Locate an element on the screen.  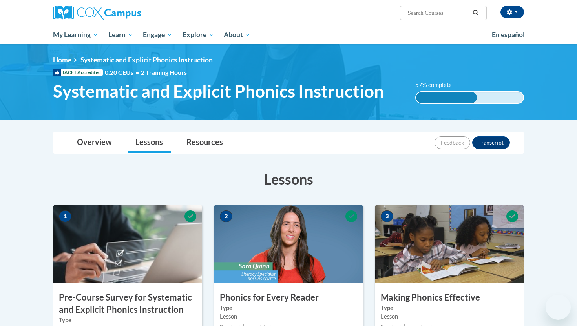
span: En español is located at coordinates (508, 35).